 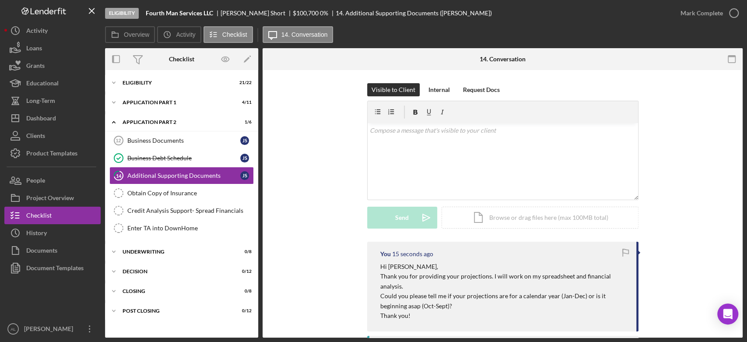 I want to click on button: Visible to Client, so click(x=394, y=90).